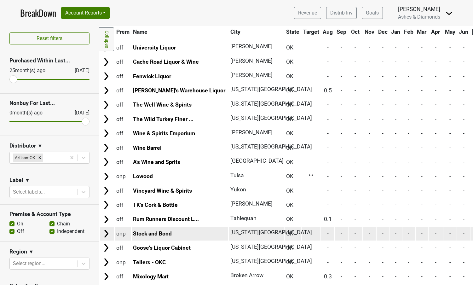 Image resolution: width=473 pixels, height=285 pixels. I want to click on a: Rum Runners Discount L..., so click(166, 219).